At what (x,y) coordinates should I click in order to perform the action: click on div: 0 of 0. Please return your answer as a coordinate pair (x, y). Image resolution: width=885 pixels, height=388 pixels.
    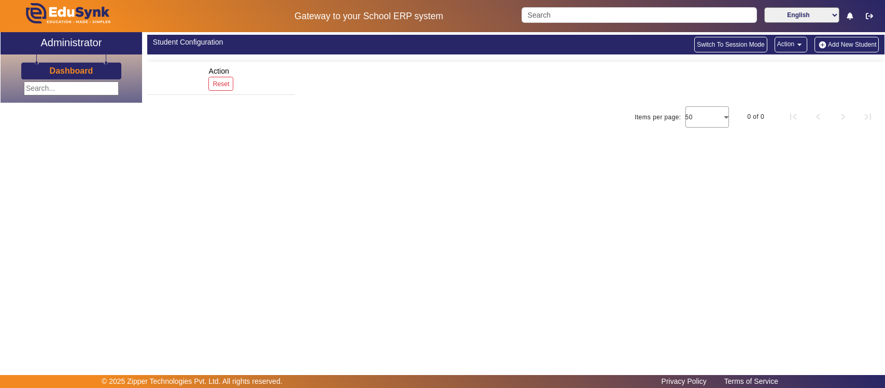
    Looking at the image, I should click on (756, 117).